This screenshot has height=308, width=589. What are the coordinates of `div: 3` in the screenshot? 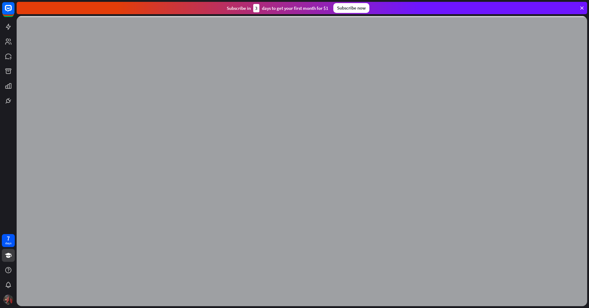 It's located at (256, 8).